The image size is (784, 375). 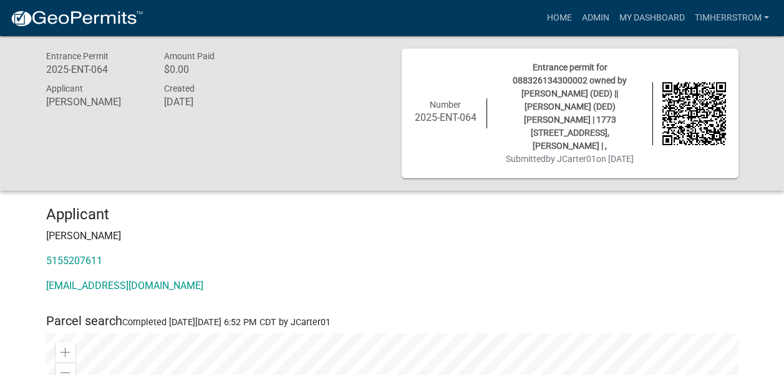 I want to click on img: QR code, so click(x=694, y=114).